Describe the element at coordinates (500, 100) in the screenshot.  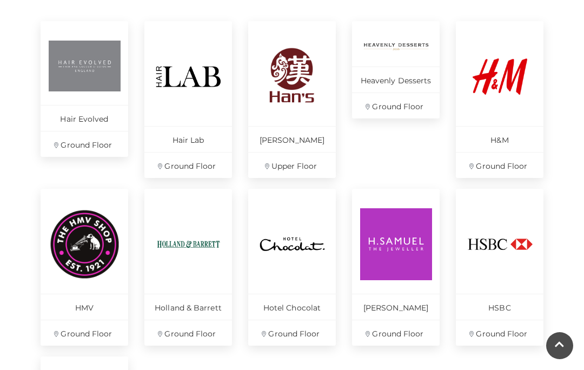
I see `a: H&M Ground Floor` at that location.